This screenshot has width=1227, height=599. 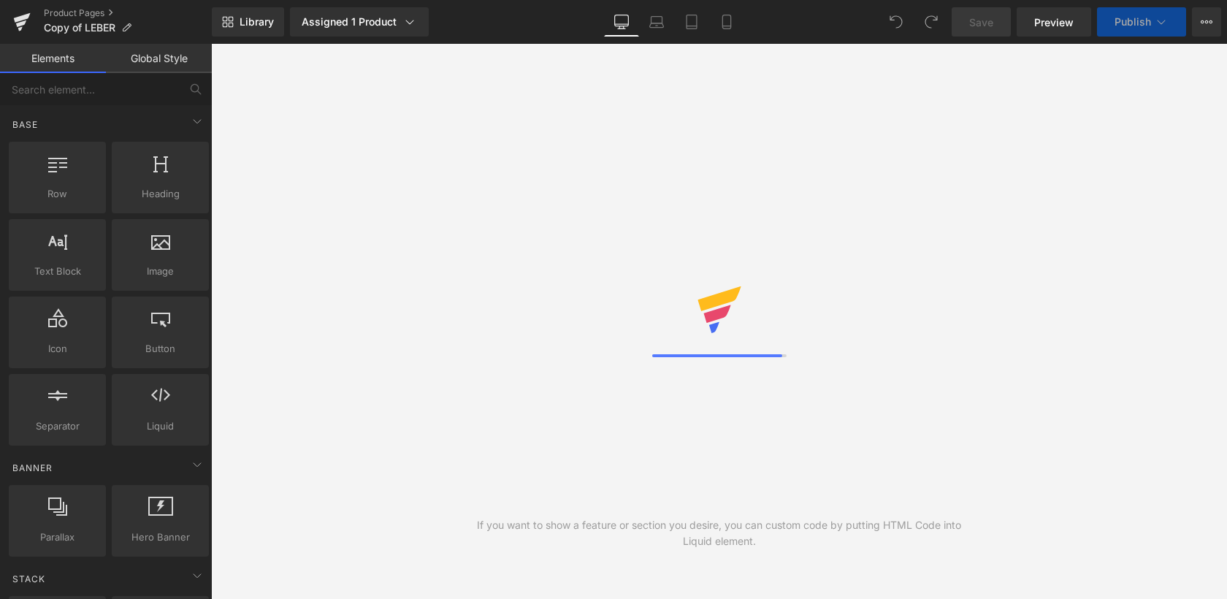 I want to click on span: Image, so click(x=160, y=271).